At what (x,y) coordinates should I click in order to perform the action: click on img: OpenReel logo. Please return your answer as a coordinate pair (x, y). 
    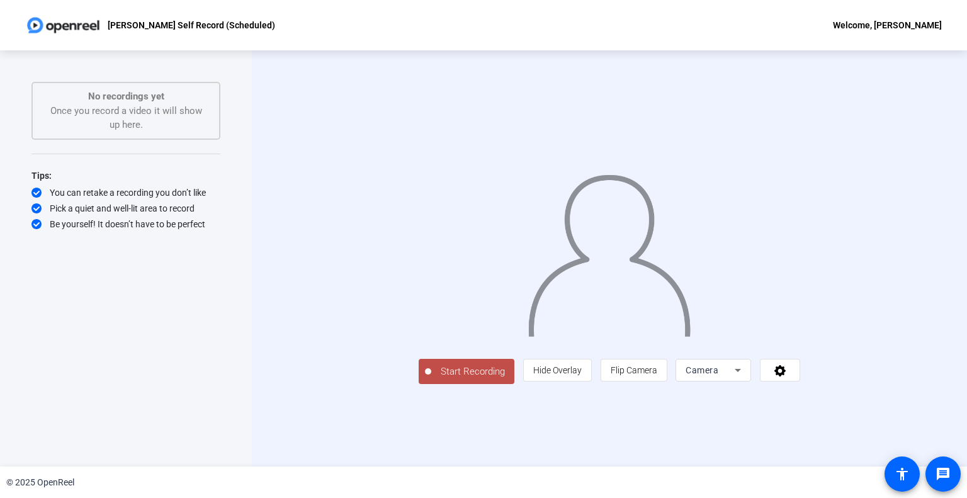
    Looking at the image, I should click on (63, 25).